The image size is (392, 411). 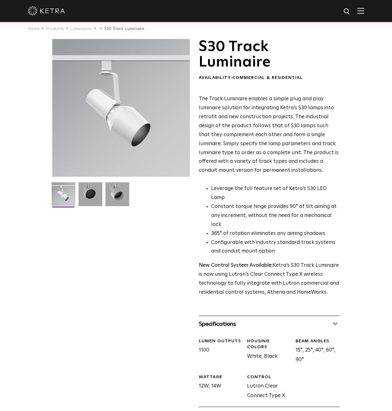 What do you see at coordinates (90, 196) in the screenshot?
I see `img: 3b1b0dc7630e9da69e6b` at bounding box center [90, 196].